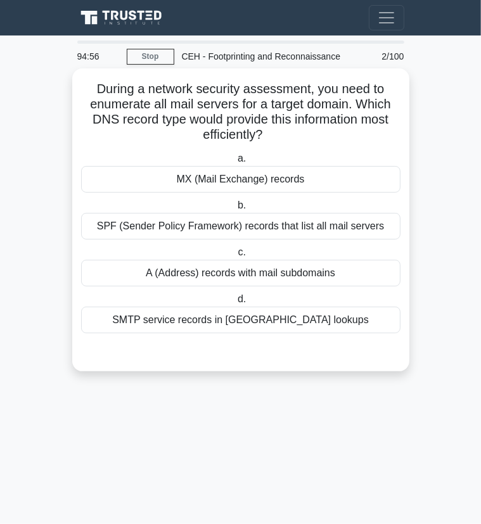 The width and height of the screenshot is (481, 524). What do you see at coordinates (98, 56) in the screenshot?
I see `div: 94:56` at bounding box center [98, 56].